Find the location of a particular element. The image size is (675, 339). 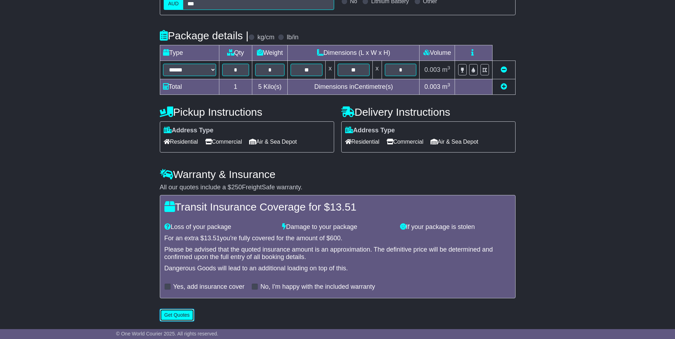

td: Weight is located at coordinates (270, 53).